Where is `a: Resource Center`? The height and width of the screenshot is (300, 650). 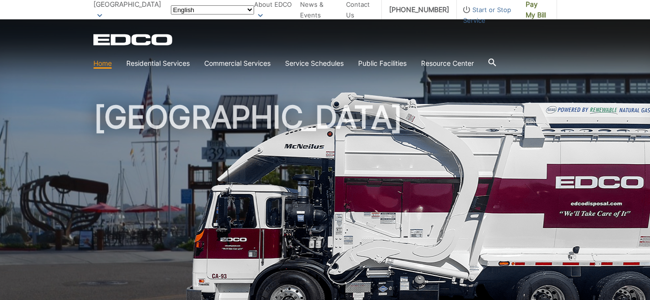 a: Resource Center is located at coordinates (447, 63).